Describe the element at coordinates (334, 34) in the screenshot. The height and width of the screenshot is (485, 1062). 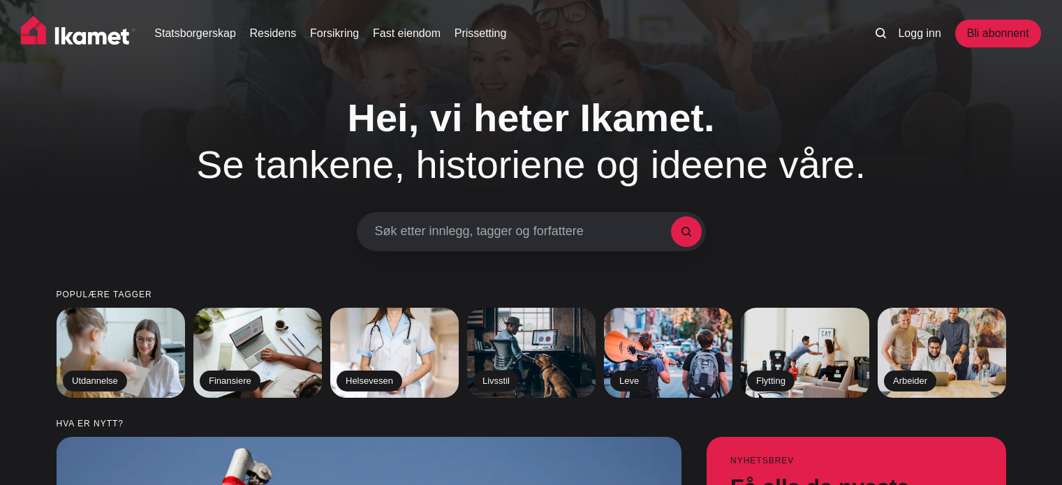
I see `a: Forsikring` at that location.